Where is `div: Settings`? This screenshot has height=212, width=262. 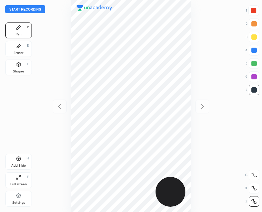 div: Settings is located at coordinates (19, 203).